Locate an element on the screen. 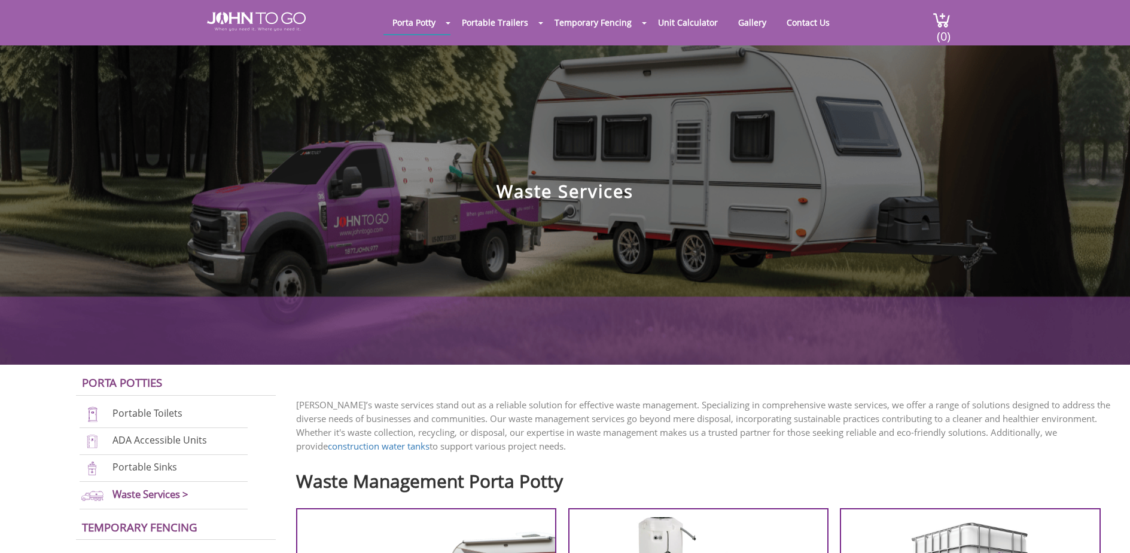 This screenshot has width=1130, height=553. a: Unit Calculator is located at coordinates (688, 22).